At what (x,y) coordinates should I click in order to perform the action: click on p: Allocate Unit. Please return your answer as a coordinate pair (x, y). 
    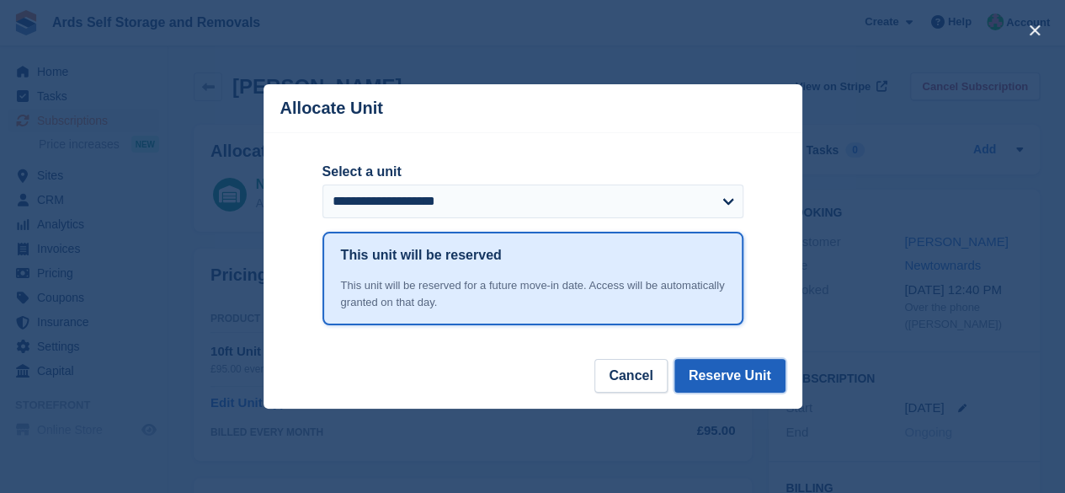
    Looking at the image, I should click on (332, 108).